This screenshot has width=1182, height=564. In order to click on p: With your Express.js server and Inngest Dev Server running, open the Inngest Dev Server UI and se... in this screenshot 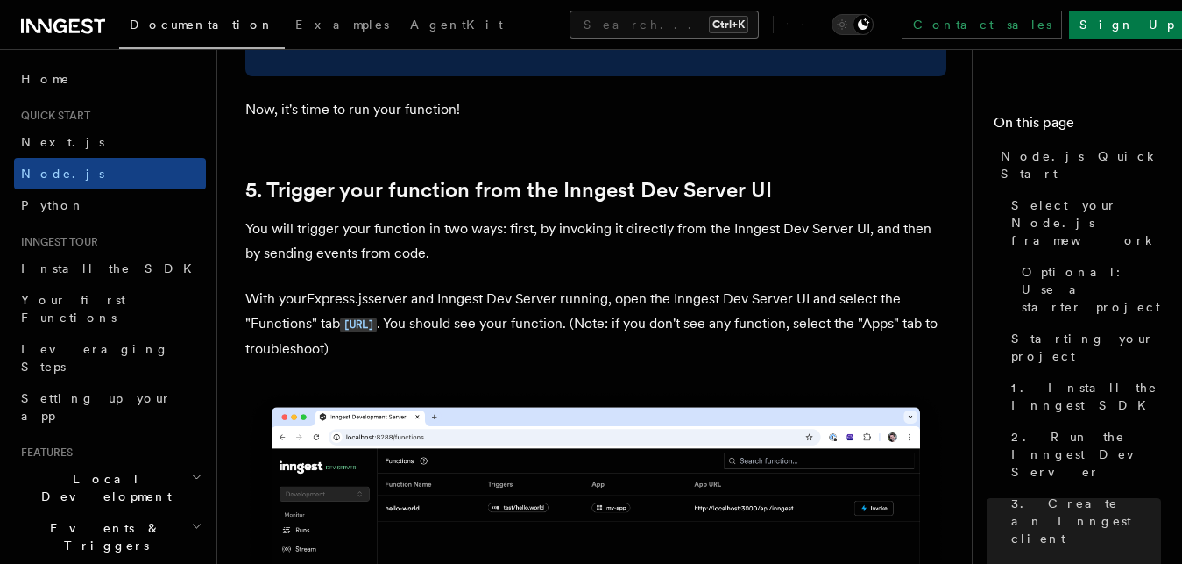, I will do `click(596, 323)`.